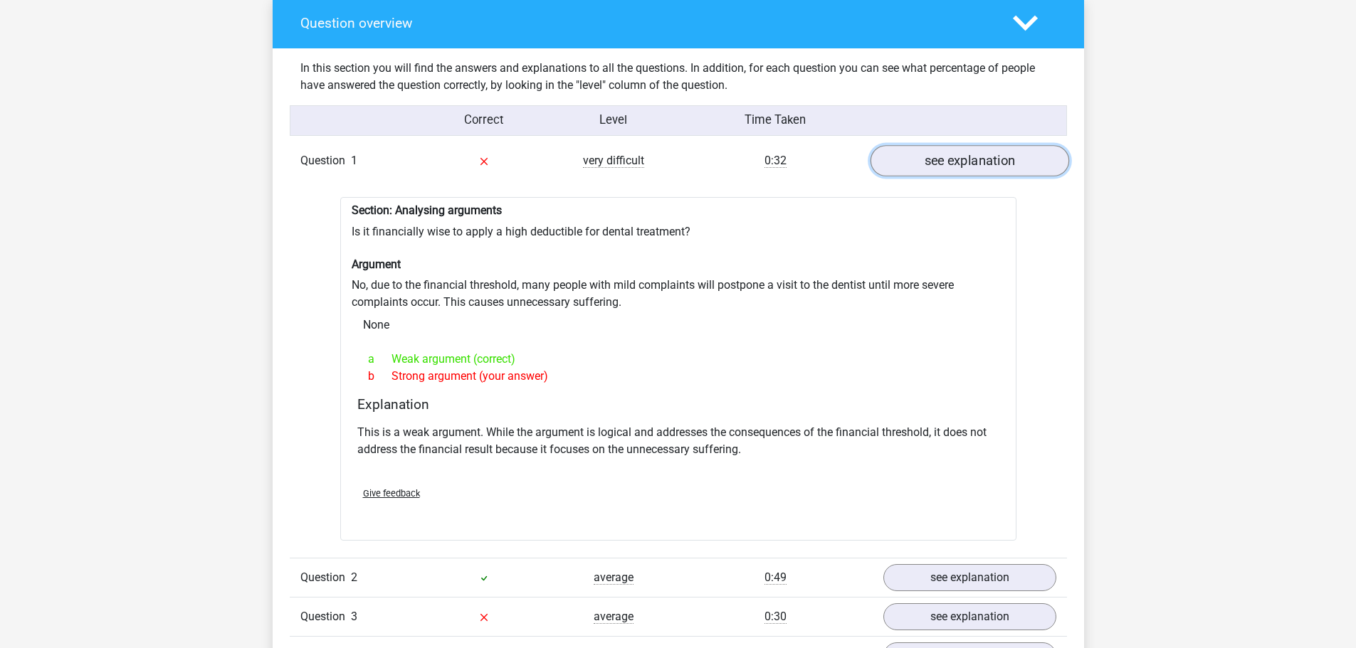 This screenshot has width=1356, height=648. Describe the element at coordinates (678, 264) in the screenshot. I see `h6: Argument` at that location.